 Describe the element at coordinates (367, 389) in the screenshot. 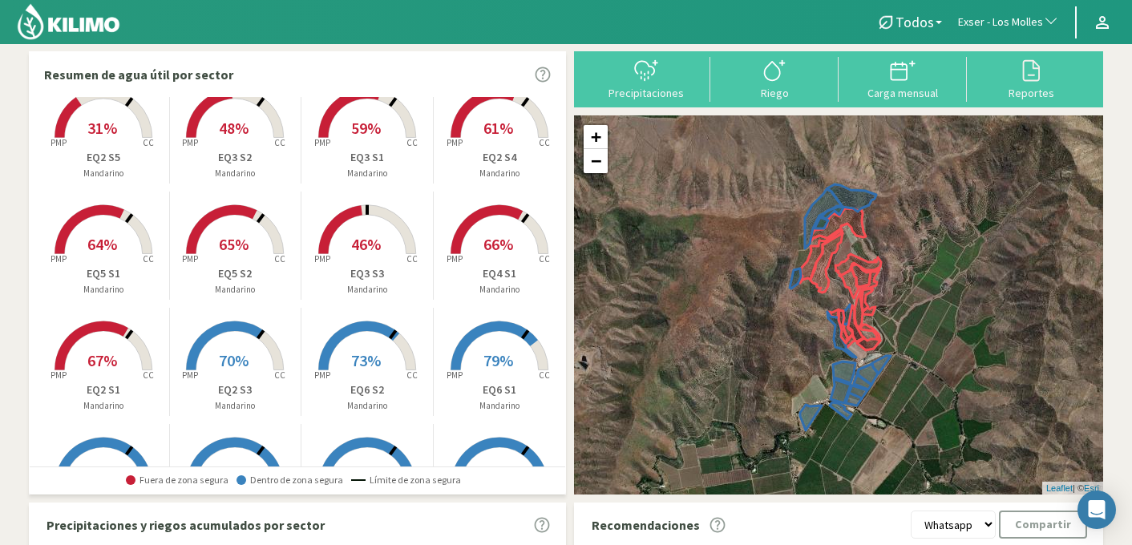

I see `p: EQ6 S2` at that location.